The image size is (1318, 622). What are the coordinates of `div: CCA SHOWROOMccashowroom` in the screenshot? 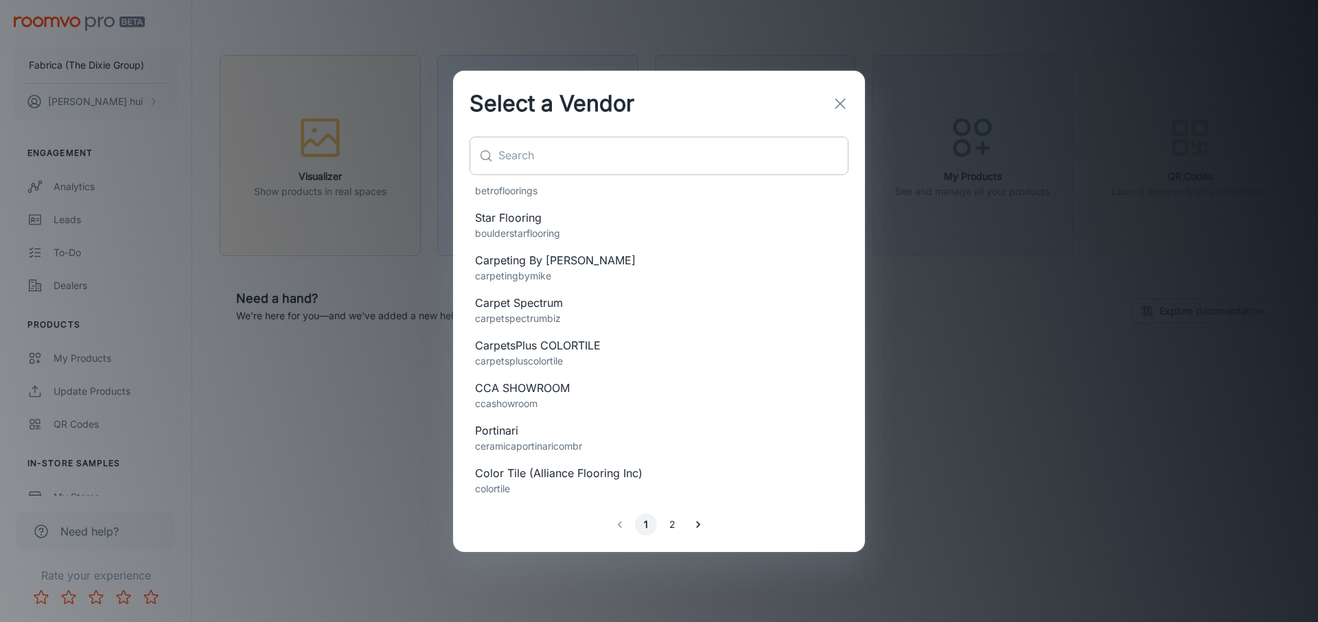 It's located at (659, 395).